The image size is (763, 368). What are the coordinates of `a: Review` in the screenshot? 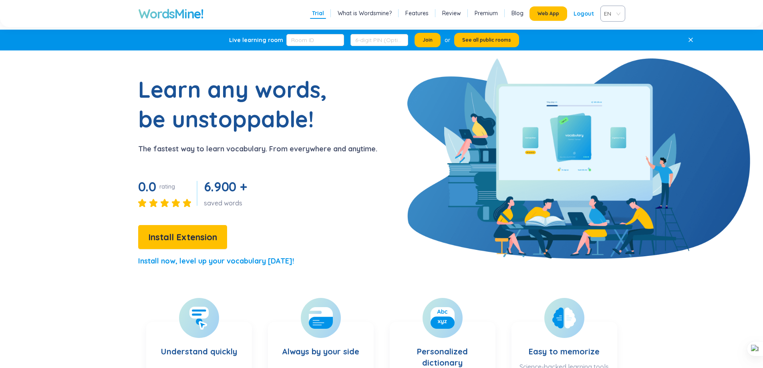 It's located at (451, 13).